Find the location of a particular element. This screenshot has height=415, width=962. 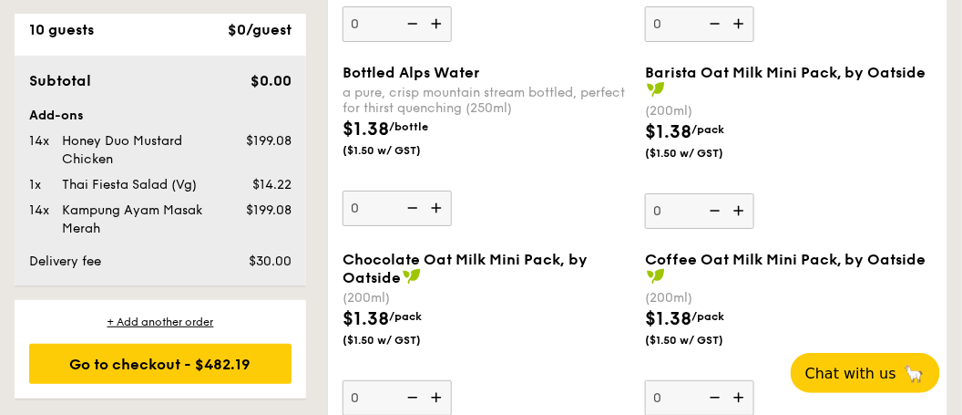

span: Barista Oat Milk Mini Pack, by Oatside is located at coordinates (786, 72).